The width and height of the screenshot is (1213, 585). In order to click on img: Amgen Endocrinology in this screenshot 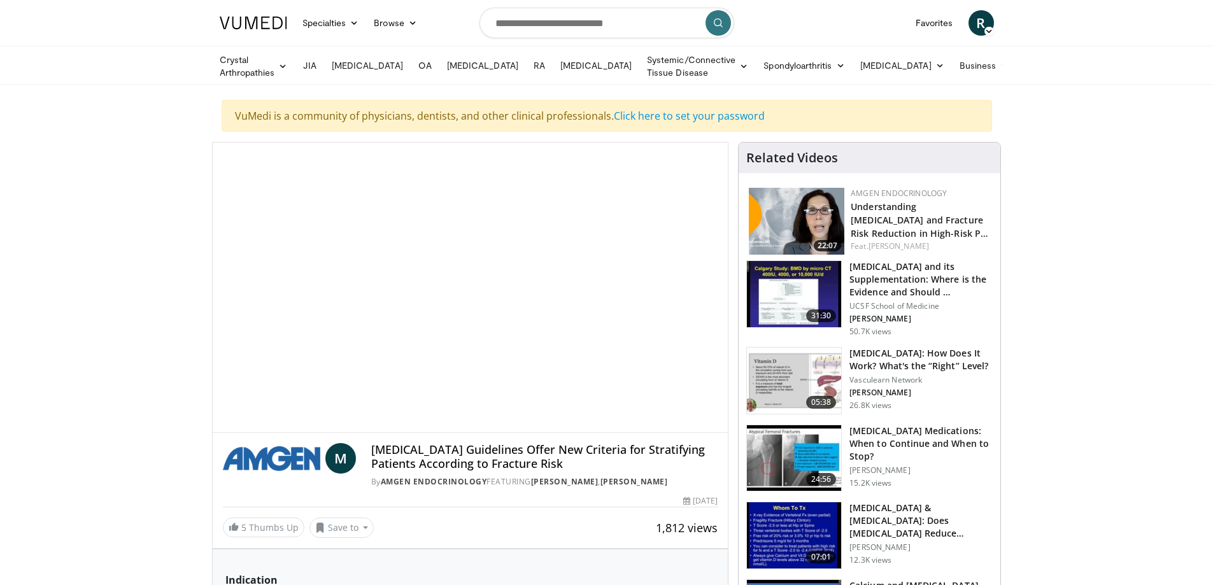, I will do `click(271, 458)`.